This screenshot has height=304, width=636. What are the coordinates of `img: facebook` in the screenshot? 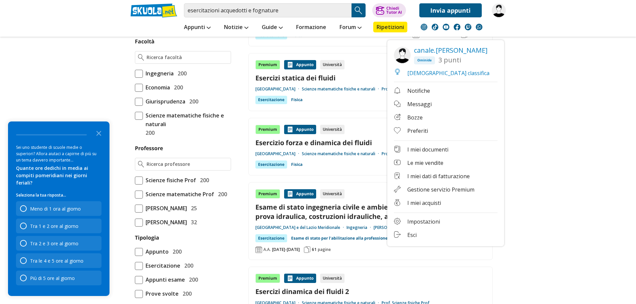 It's located at (457, 27).